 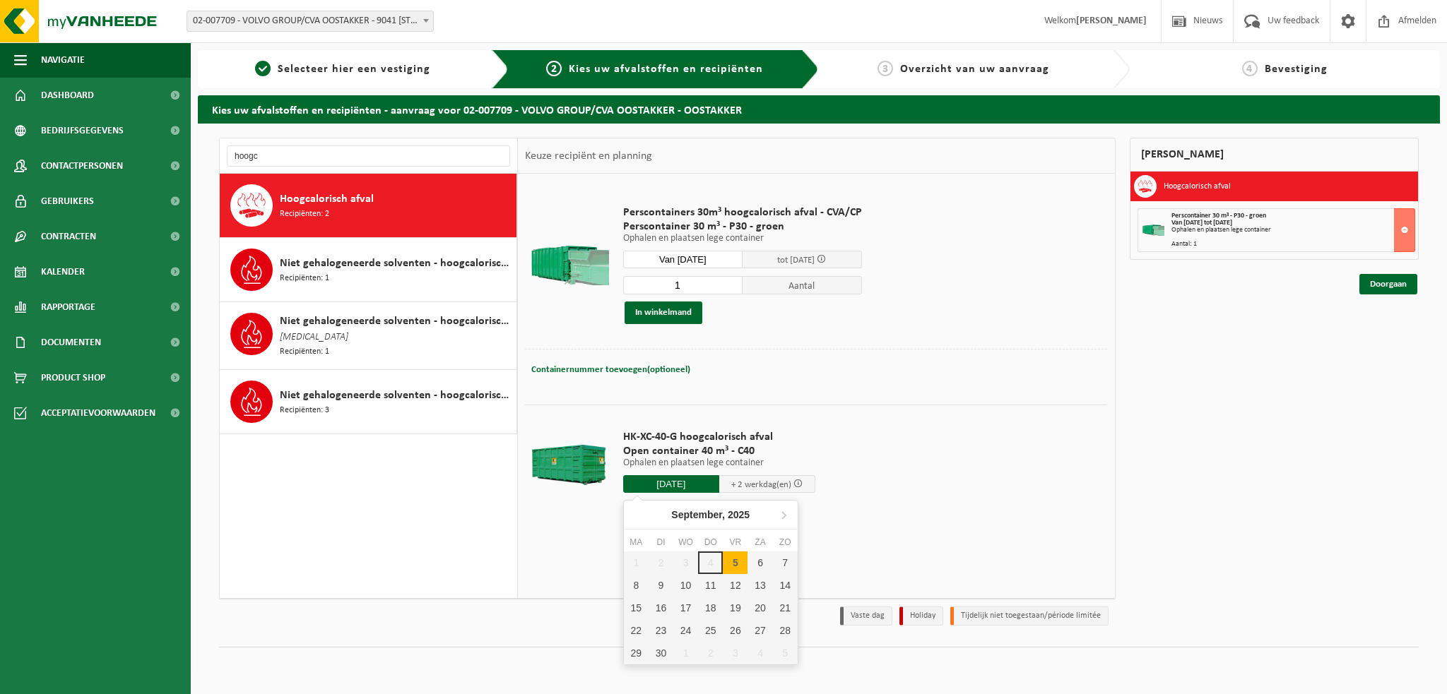 I want to click on span: Dashboard, so click(x=67, y=95).